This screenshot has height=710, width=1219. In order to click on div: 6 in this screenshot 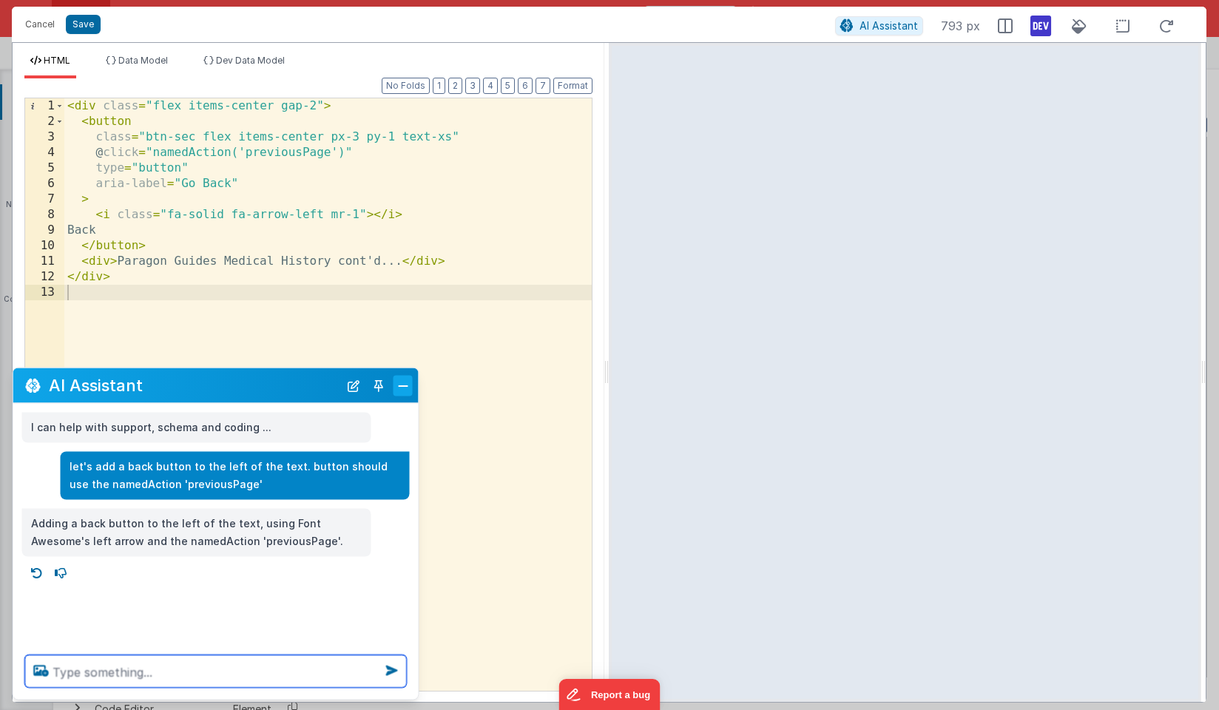, I will do `click(44, 184)`.